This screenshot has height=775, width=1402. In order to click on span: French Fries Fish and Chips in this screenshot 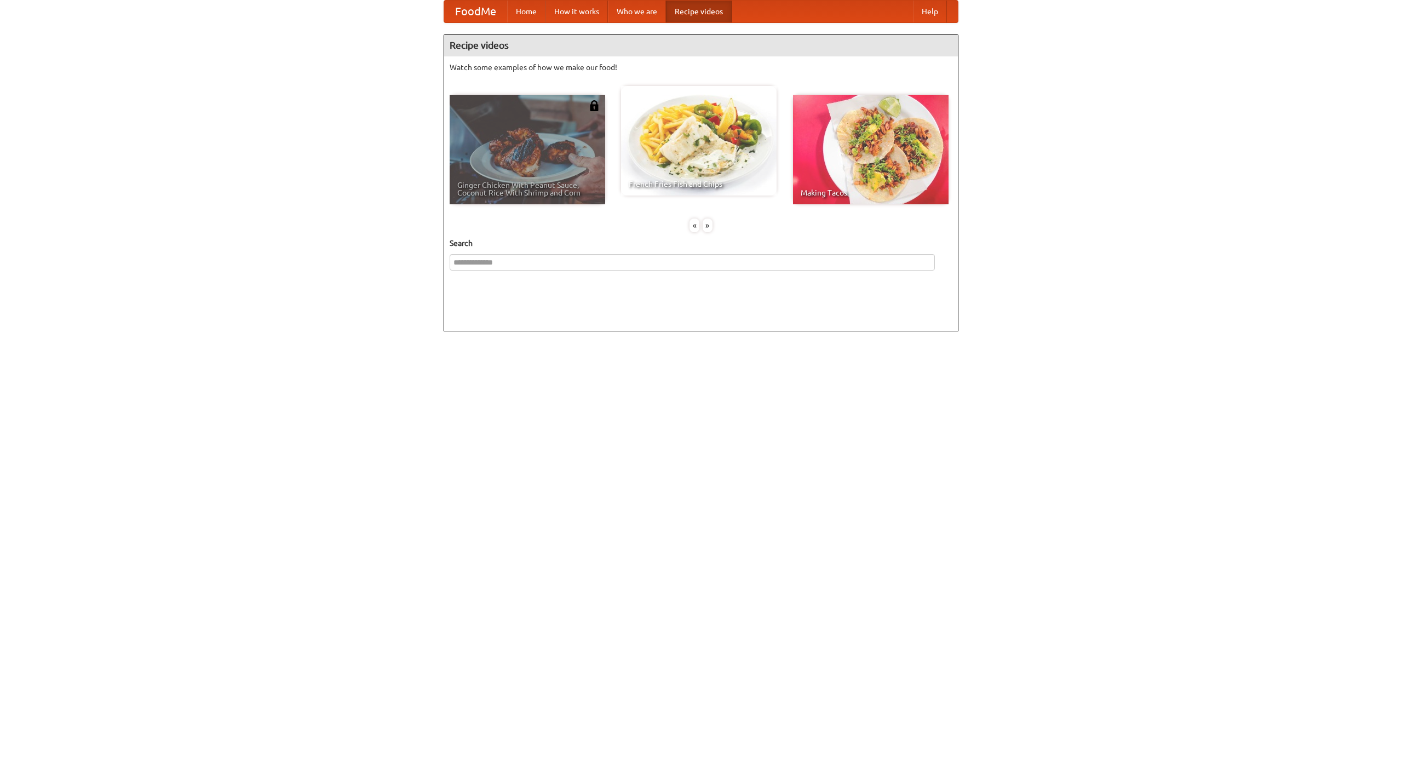, I will do `click(699, 184)`.